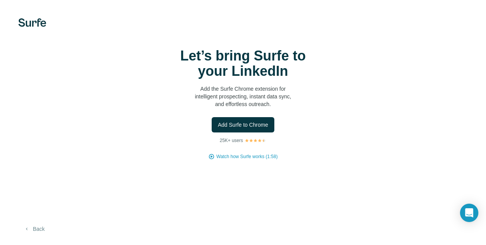 The height and width of the screenshot is (245, 486). Describe the element at coordinates (243, 63) in the screenshot. I see `h1: Let’s bring Surfe to your LinkedIn` at that location.